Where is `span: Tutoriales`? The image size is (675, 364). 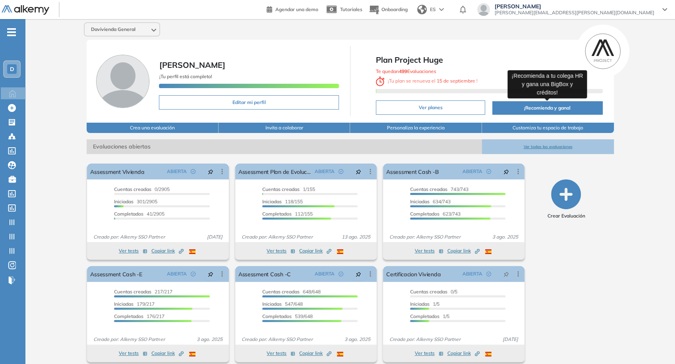
span: Tutoriales is located at coordinates (351, 9).